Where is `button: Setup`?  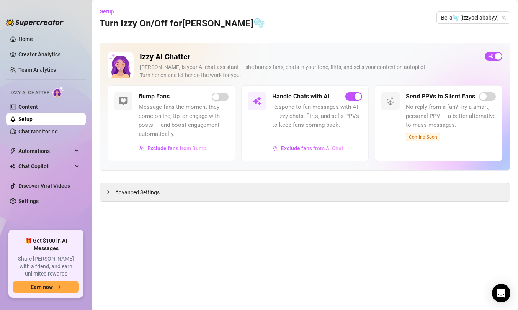 button: Setup is located at coordinates (110, 11).